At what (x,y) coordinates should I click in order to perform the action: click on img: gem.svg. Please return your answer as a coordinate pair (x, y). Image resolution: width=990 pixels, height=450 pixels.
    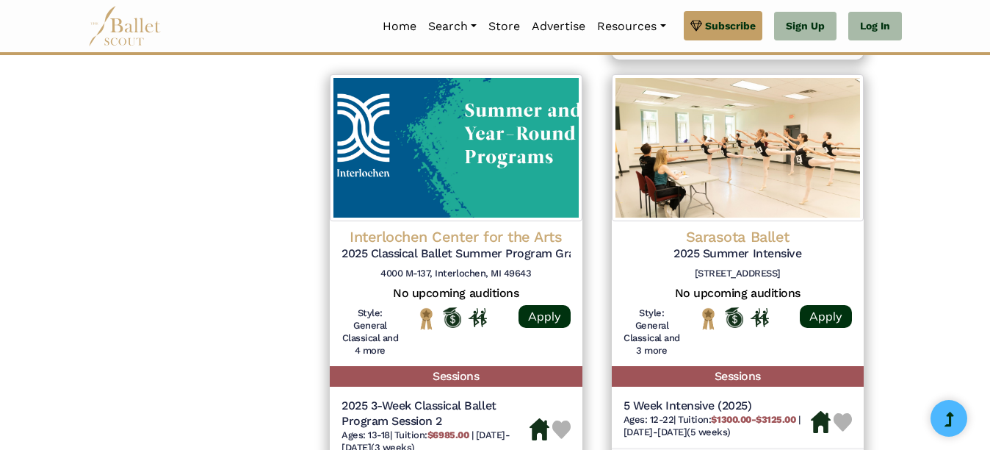
    Looking at the image, I should click on (696, 26).